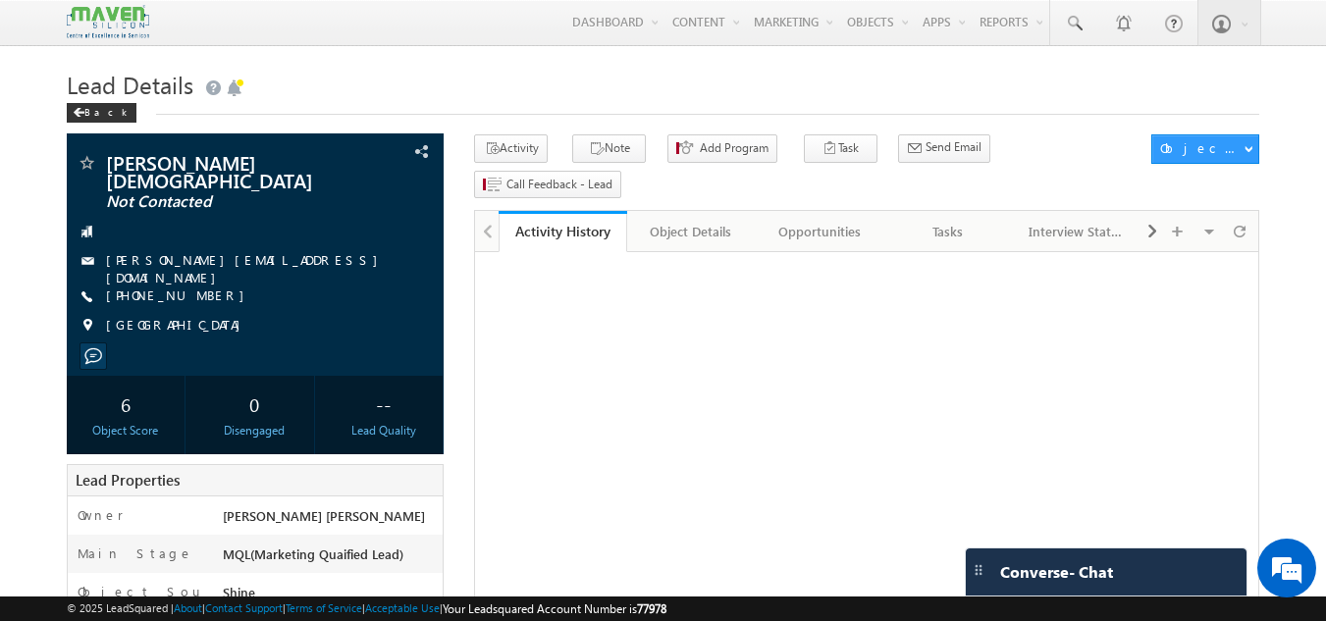 The image size is (1326, 621). What do you see at coordinates (100, 515) in the screenshot?
I see `label: Owner` at bounding box center [100, 515].